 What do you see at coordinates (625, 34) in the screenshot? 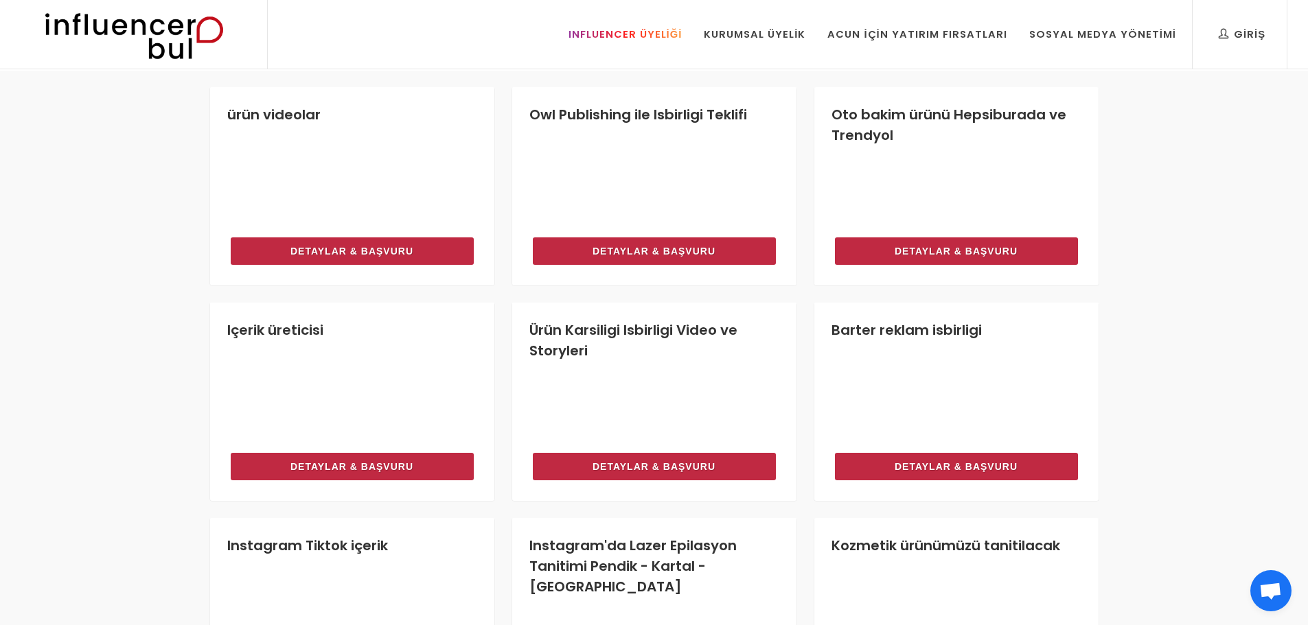
I see `div: Influencer Üyeliği` at bounding box center [625, 34].